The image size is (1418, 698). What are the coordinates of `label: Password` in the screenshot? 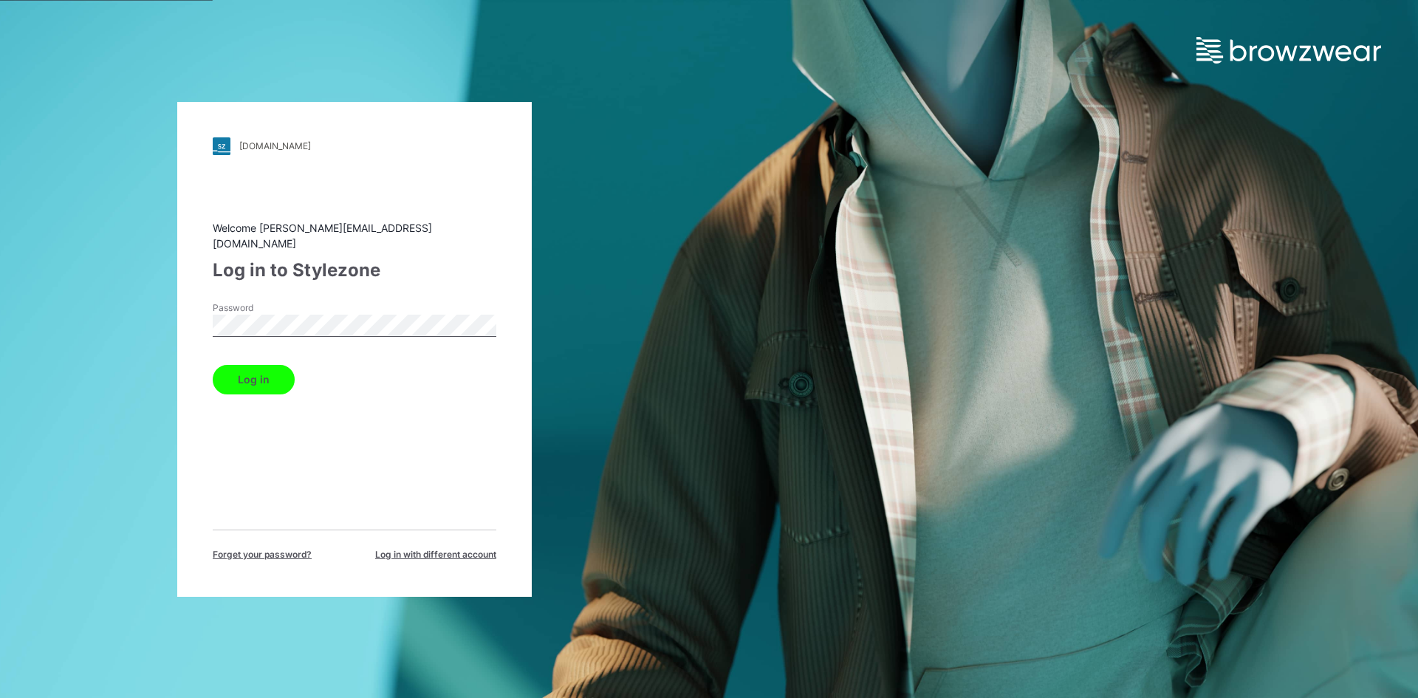 It's located at (264, 308).